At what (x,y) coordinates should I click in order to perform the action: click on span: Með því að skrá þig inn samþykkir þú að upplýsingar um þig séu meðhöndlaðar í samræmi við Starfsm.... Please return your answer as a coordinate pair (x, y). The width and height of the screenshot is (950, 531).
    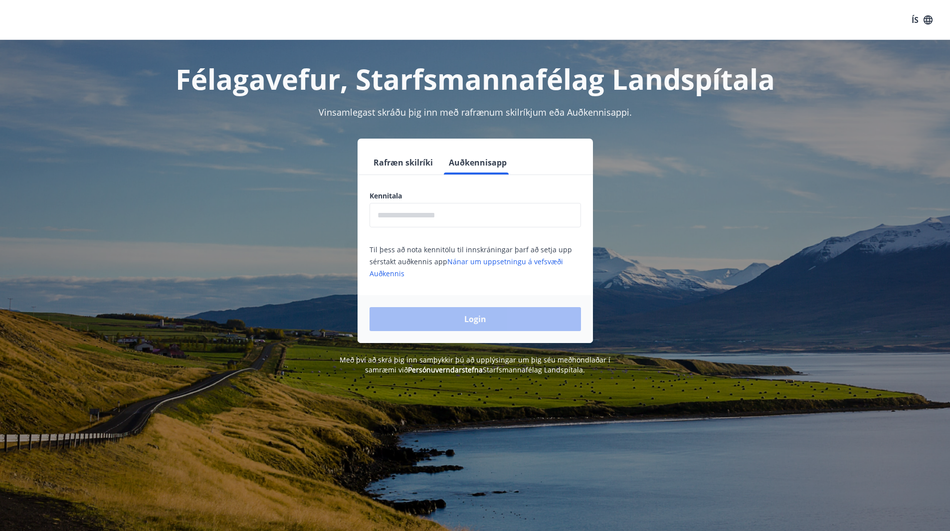
    Looking at the image, I should click on (475, 364).